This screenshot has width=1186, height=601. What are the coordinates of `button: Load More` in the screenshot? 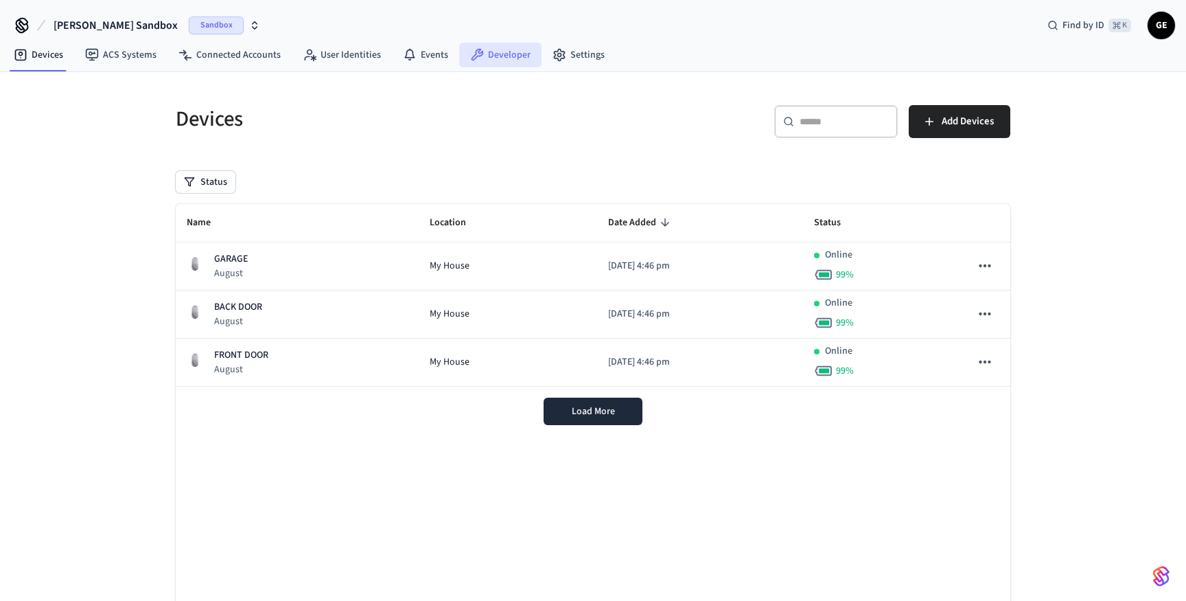 It's located at (593, 411).